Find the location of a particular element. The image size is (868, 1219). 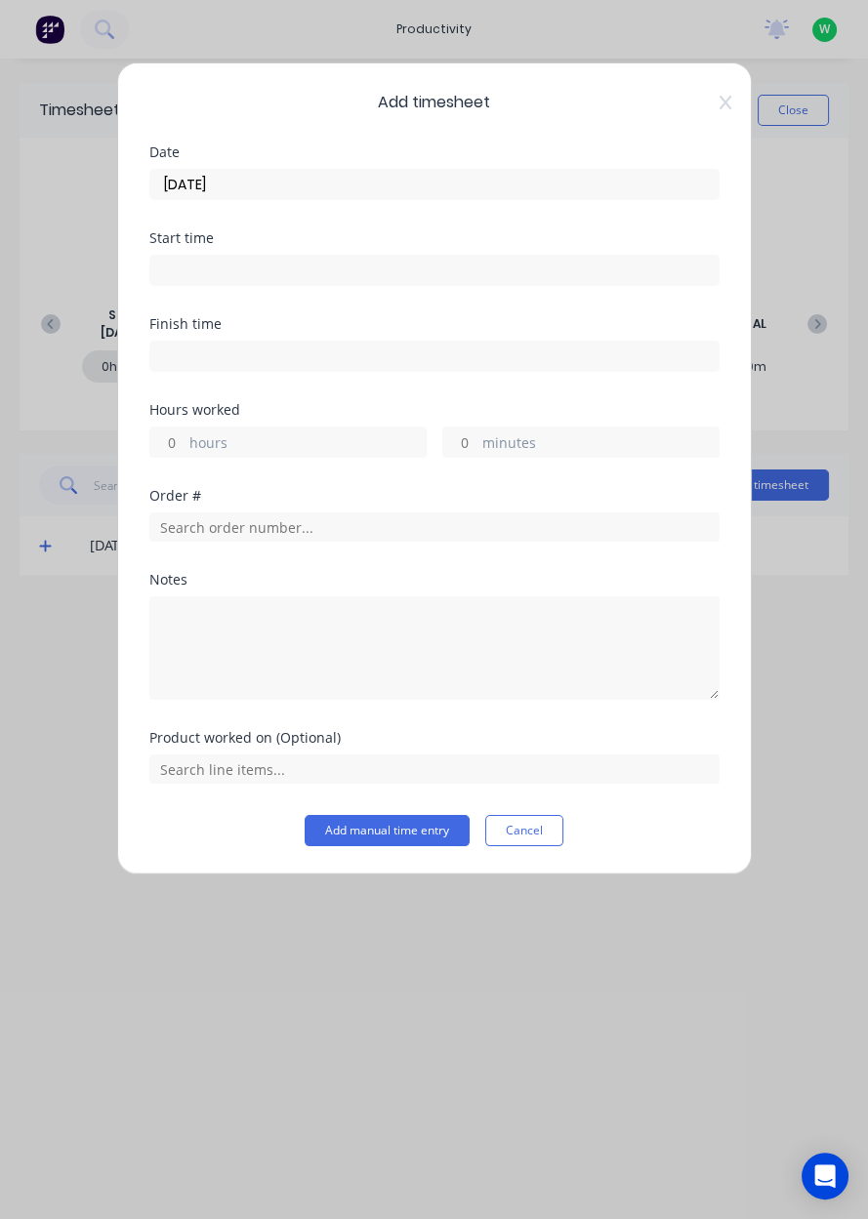

div: Date is located at coordinates (434, 152).